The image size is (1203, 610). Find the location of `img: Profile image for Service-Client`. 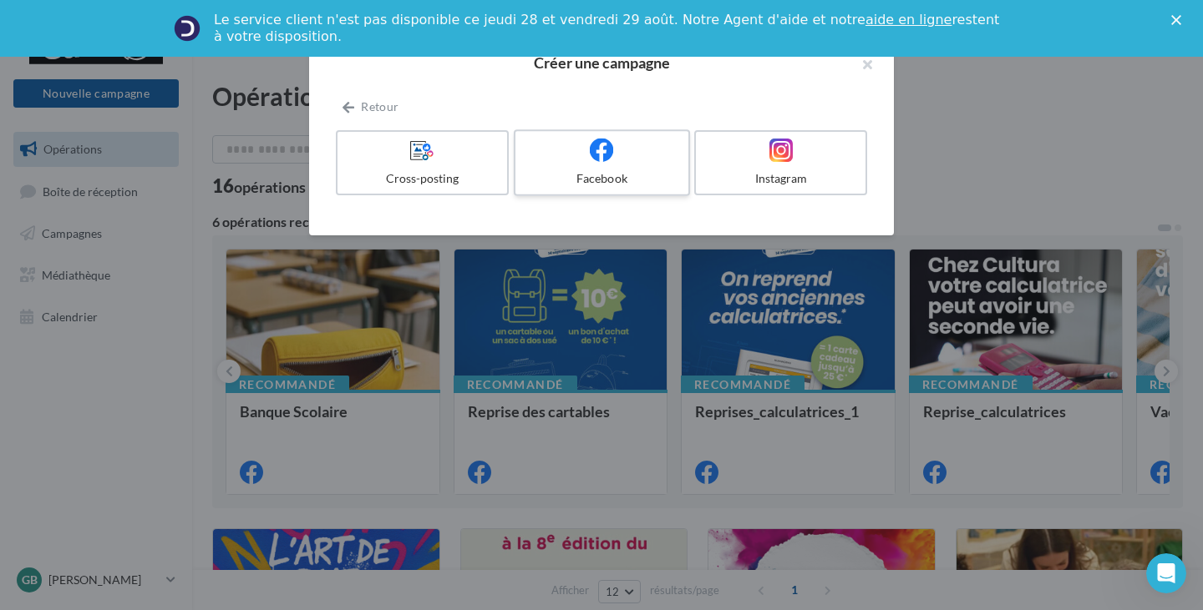

img: Profile image for Service-Client is located at coordinates (187, 28).